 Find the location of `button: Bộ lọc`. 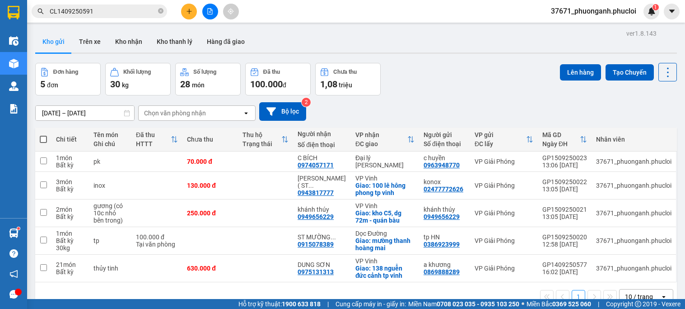

button: Bộ lọc is located at coordinates (283, 111).